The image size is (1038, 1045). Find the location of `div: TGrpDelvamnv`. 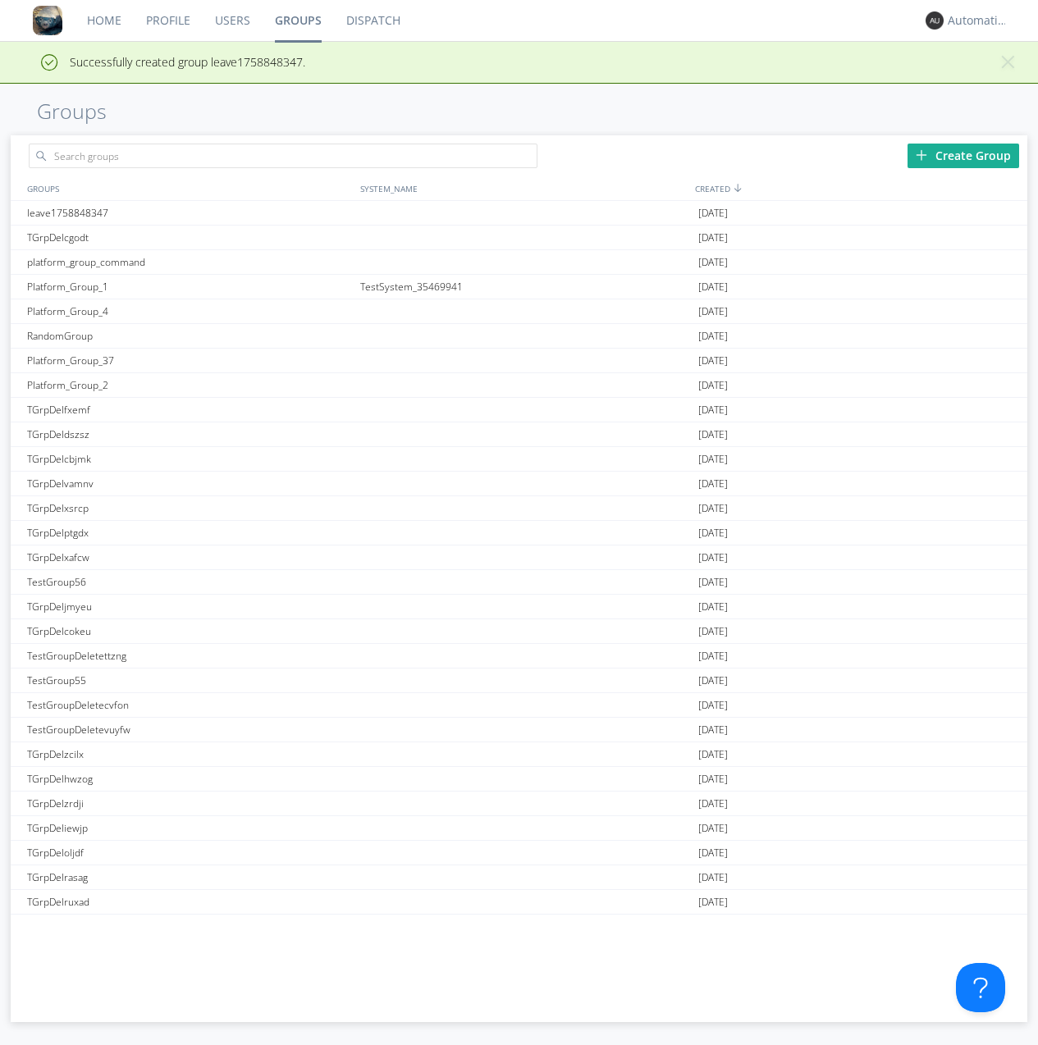

div: TGrpDelvamnv is located at coordinates (190, 483).